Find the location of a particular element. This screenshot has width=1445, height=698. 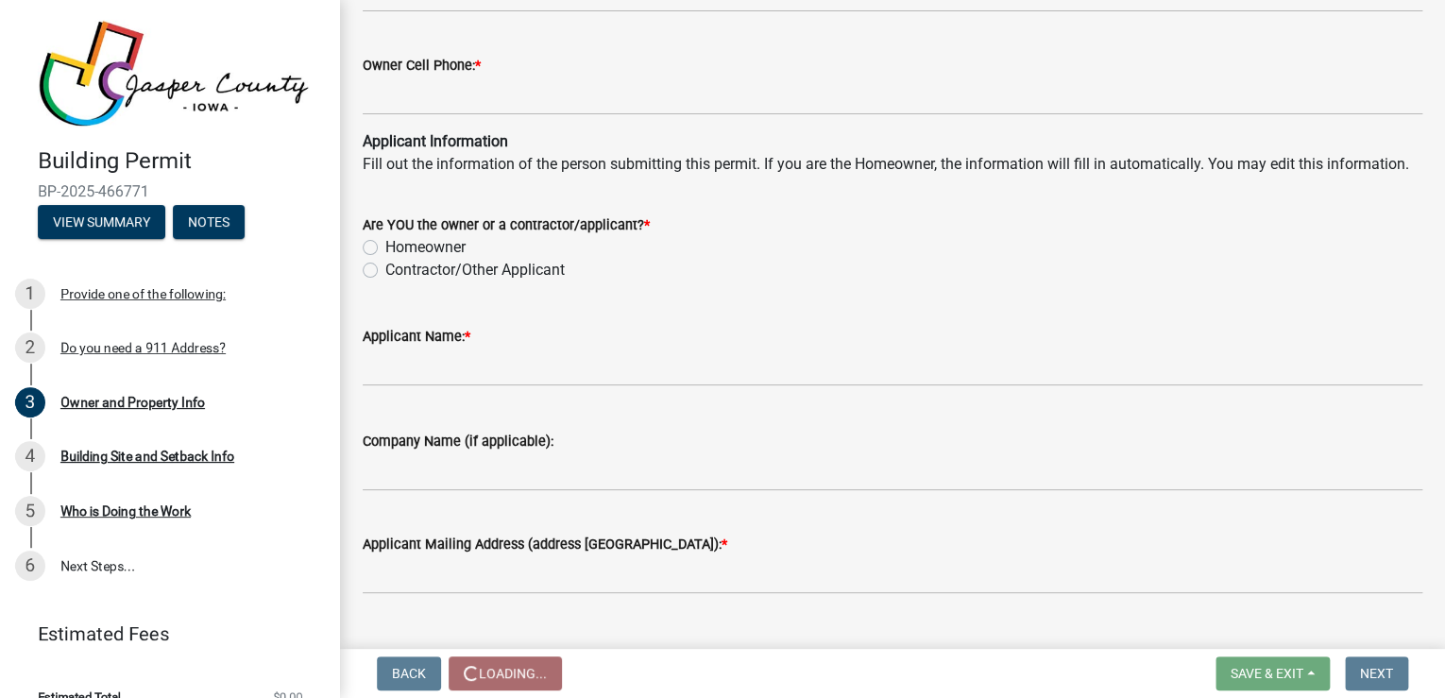

button: View Summary is located at coordinates (101, 222).